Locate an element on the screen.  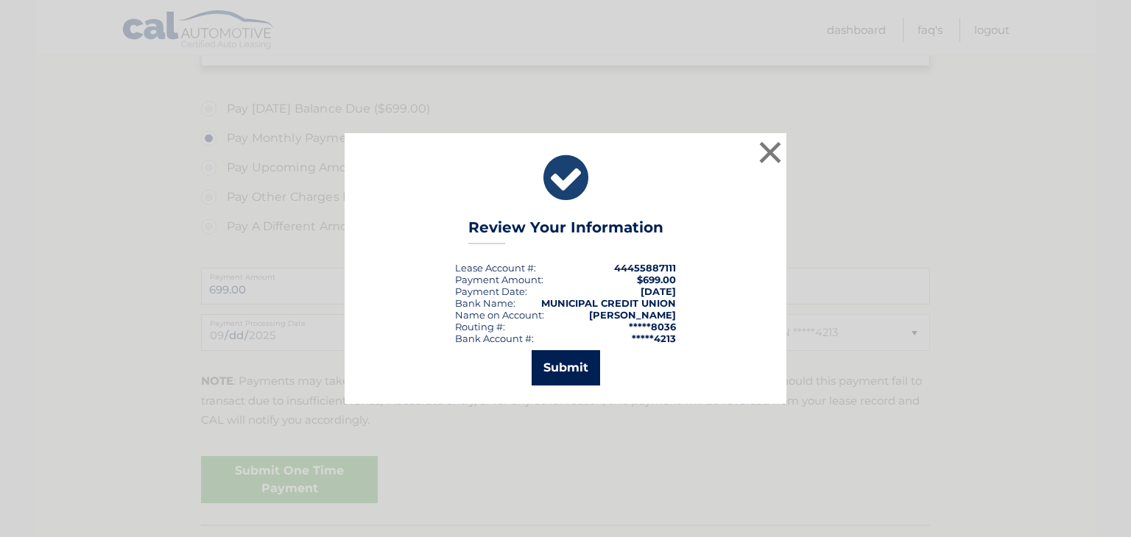
div: Name on Account: is located at coordinates (499, 315).